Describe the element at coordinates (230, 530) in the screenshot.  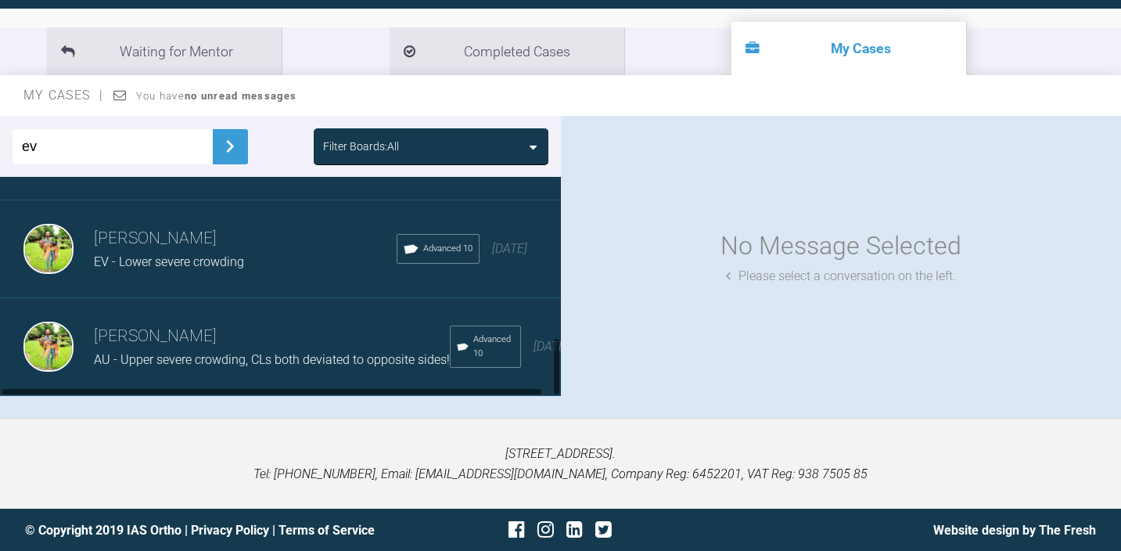
I see `a: Privacy Policy` at that location.